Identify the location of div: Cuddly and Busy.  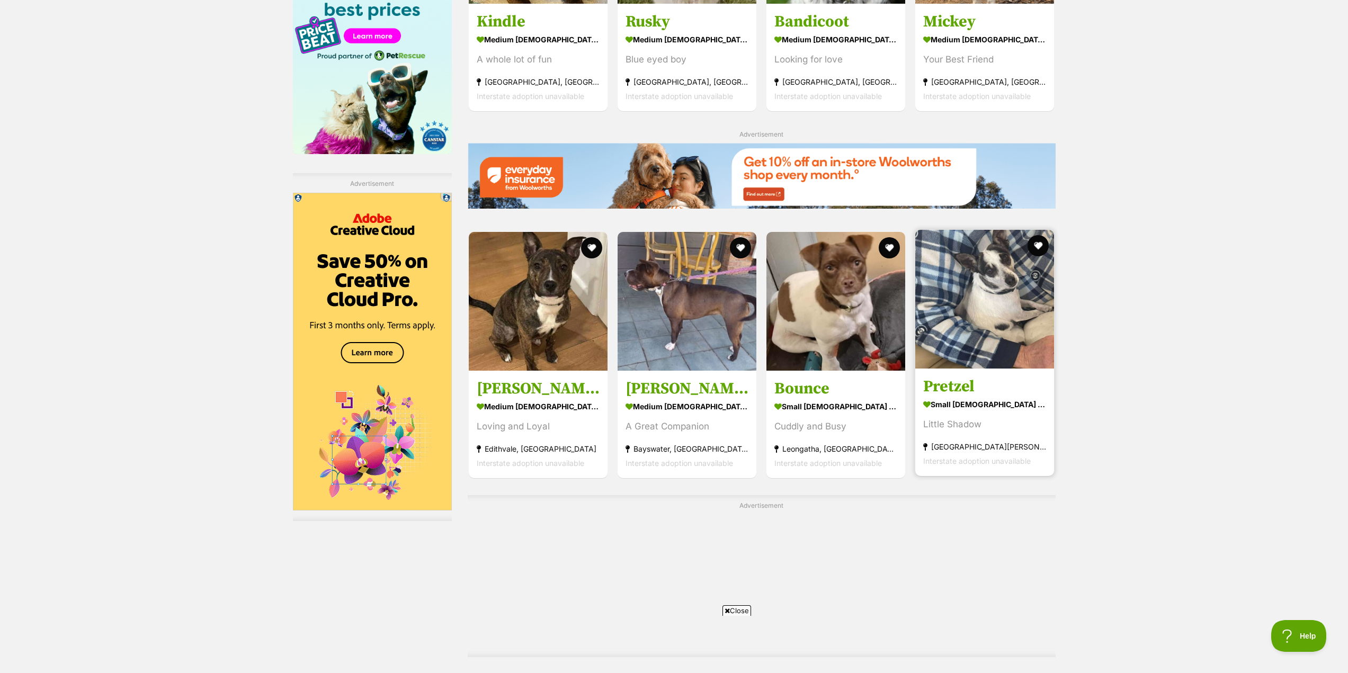
(836, 426).